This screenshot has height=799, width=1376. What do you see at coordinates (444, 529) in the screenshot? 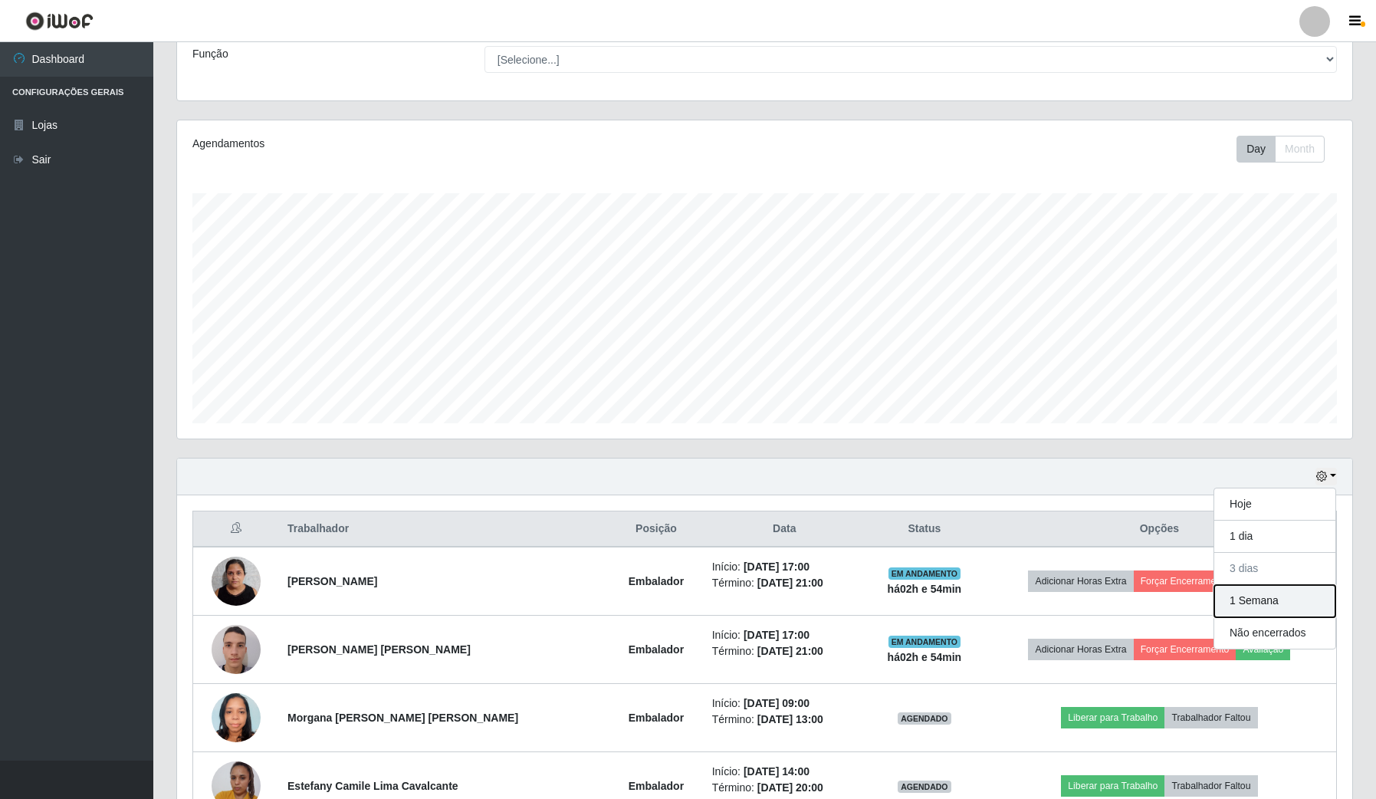
I see `th: Trabalhador` at bounding box center [444, 529].